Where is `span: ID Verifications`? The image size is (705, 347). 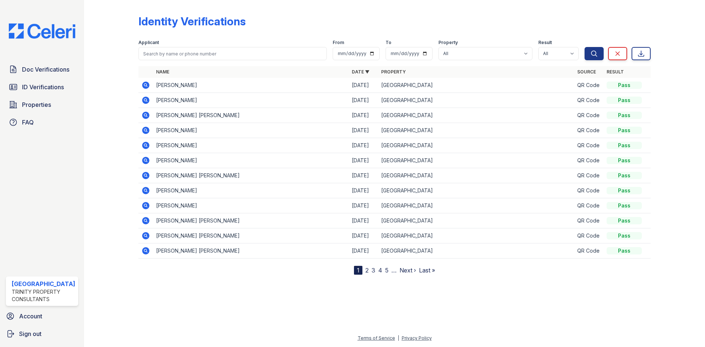 span: ID Verifications is located at coordinates (43, 87).